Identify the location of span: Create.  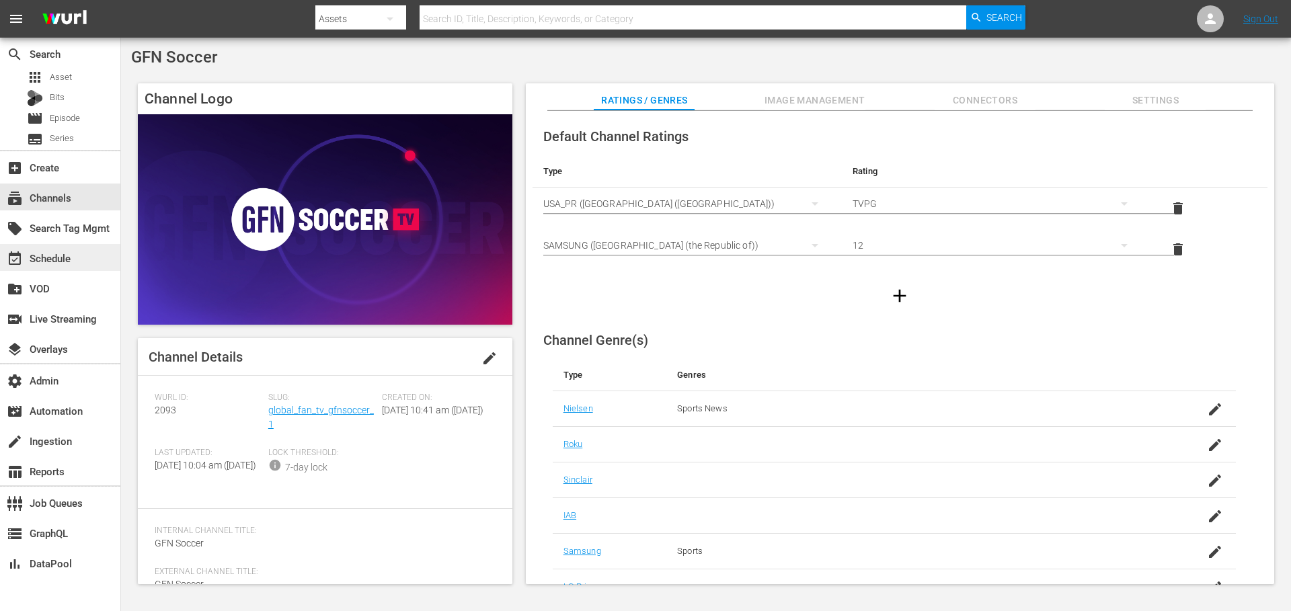
(15, 168).